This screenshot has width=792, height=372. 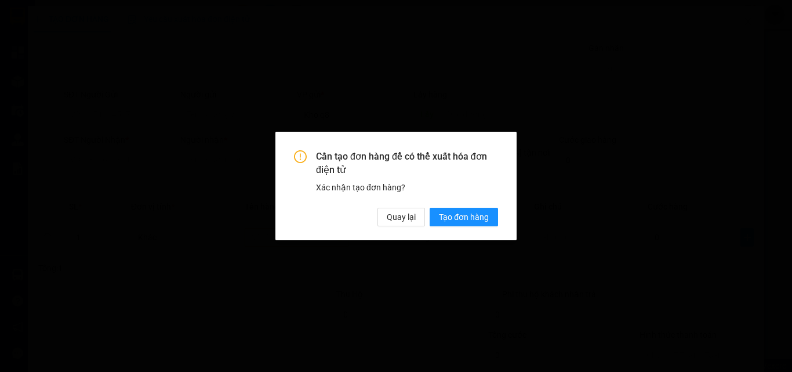 I want to click on button: Quay lại, so click(x=401, y=217).